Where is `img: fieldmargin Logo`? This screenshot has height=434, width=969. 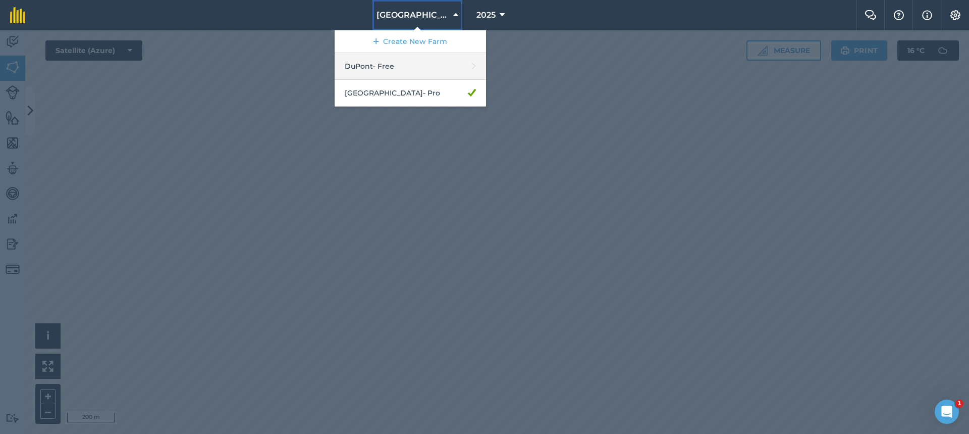
img: fieldmargin Logo is located at coordinates (18, 15).